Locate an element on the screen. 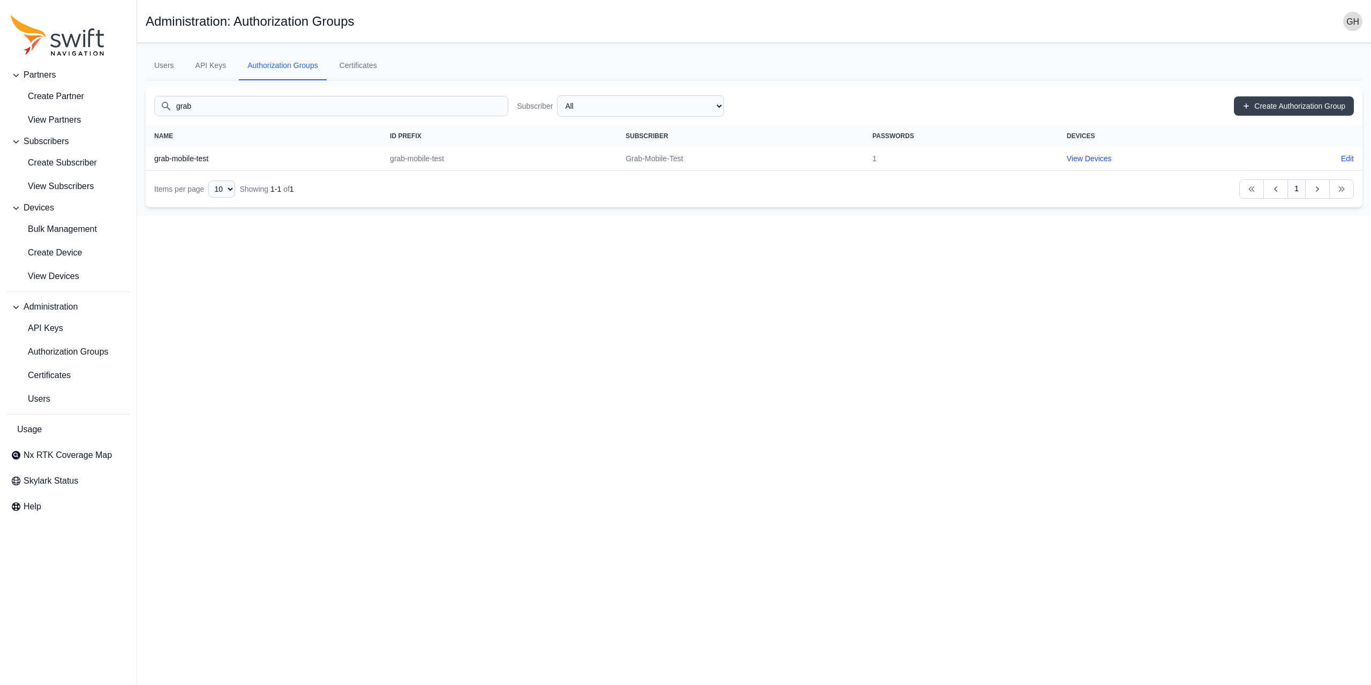 The height and width of the screenshot is (685, 1371). a: Usage is located at coordinates (68, 430).